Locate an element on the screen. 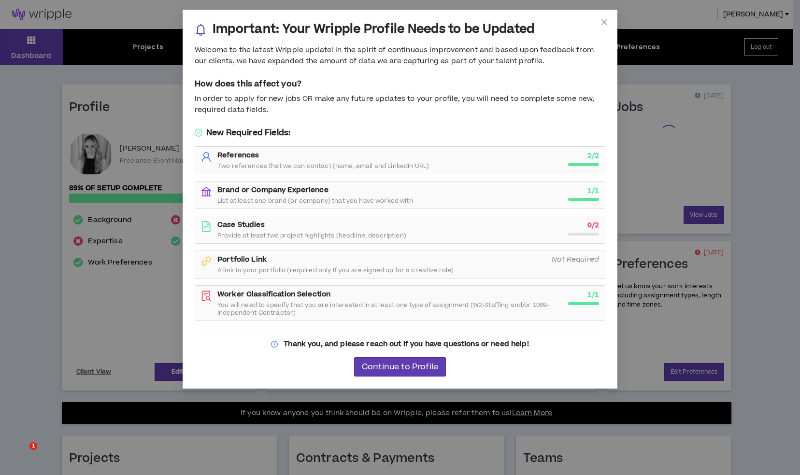 This screenshot has height=475, width=800. span: link is located at coordinates (206, 261).